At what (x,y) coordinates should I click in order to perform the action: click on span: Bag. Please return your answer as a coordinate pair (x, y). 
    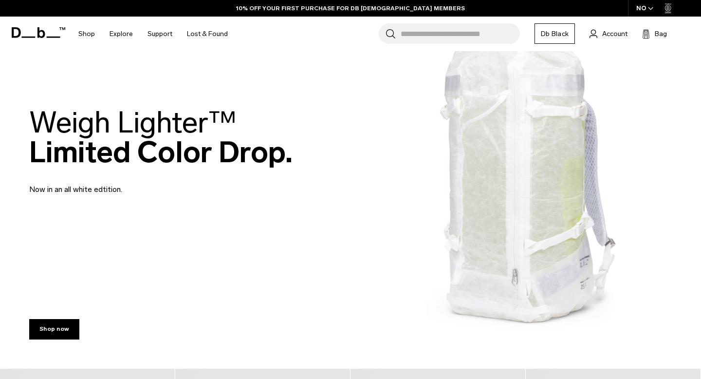
    Looking at the image, I should click on (661, 34).